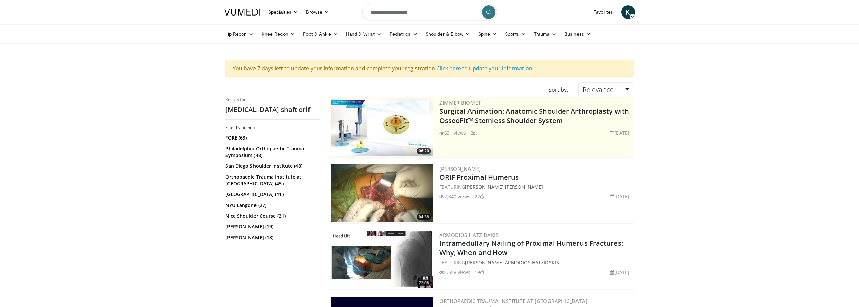 Image resolution: width=859 pixels, height=307 pixels. What do you see at coordinates (429, 68) in the screenshot?
I see `div: You have 7 days left to update your information and complete your registration.` at bounding box center [429, 68].